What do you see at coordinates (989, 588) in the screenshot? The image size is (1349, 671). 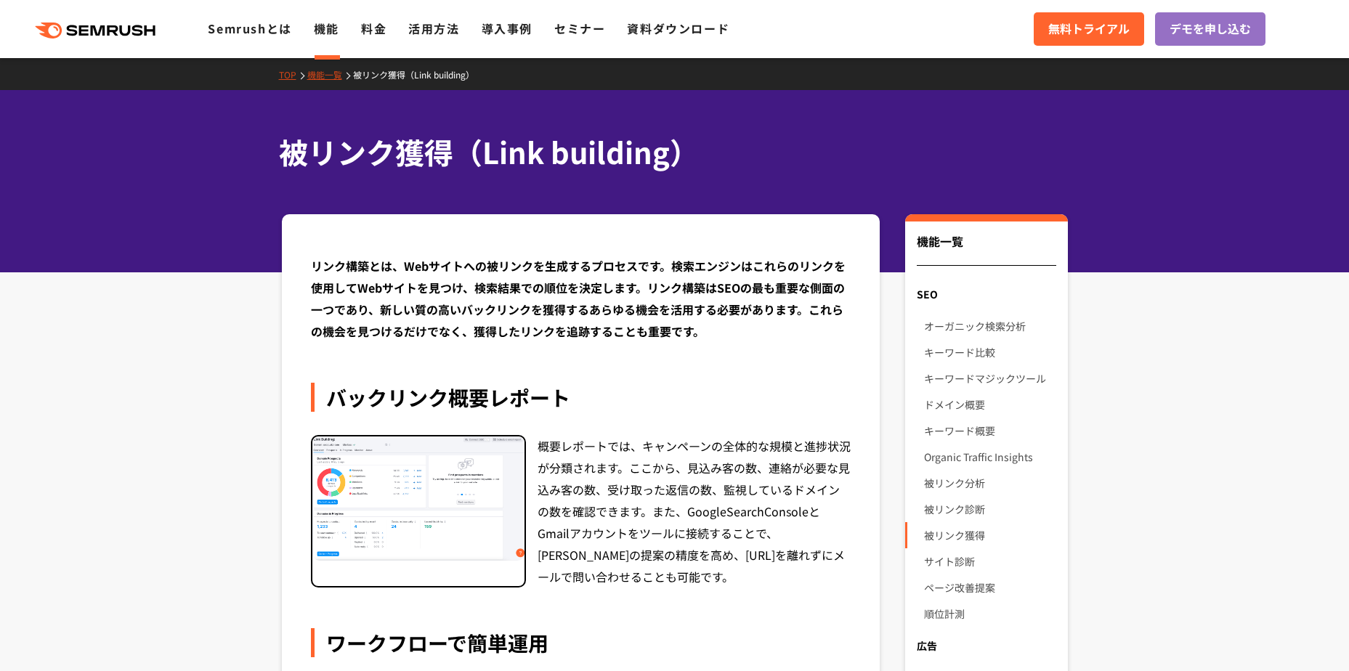 I see `a: ページ改善提案` at bounding box center [989, 588].